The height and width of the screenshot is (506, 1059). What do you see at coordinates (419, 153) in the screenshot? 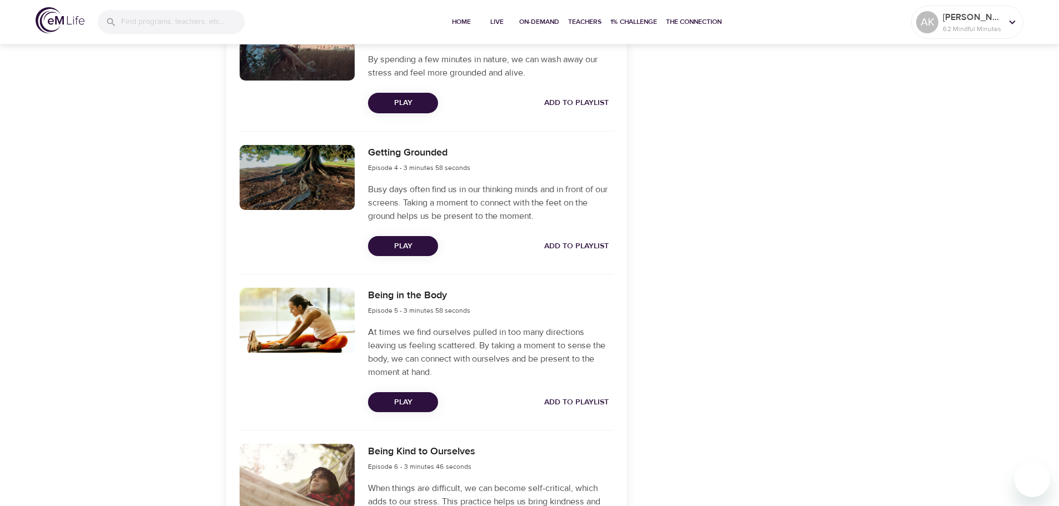
I see `h6: Getting Grounded` at bounding box center [419, 153].